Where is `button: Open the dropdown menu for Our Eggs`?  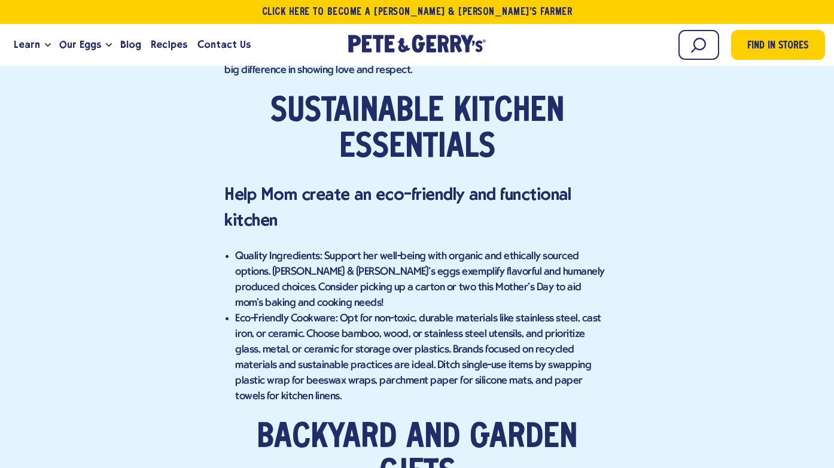
button: Open the dropdown menu for Our Eggs is located at coordinates (109, 45).